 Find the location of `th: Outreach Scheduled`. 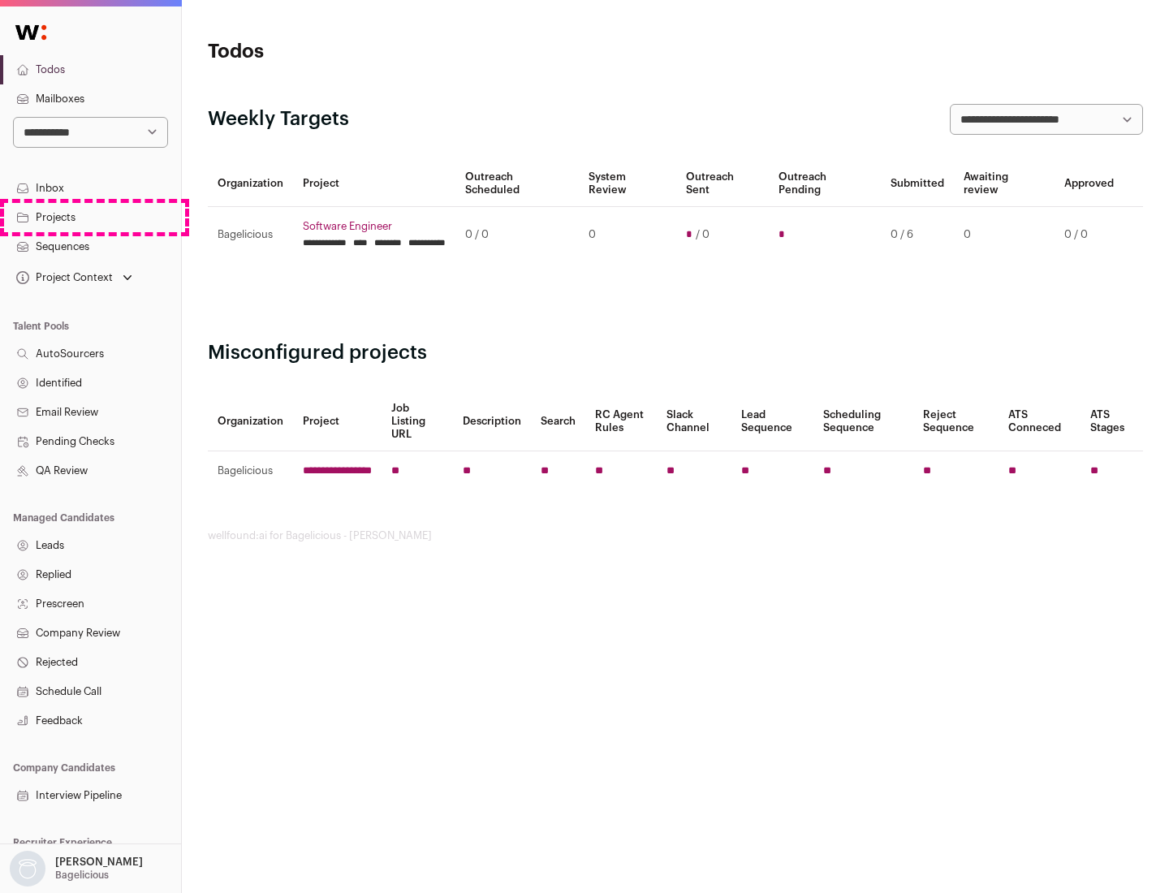

th: Outreach Scheduled is located at coordinates (517, 183).